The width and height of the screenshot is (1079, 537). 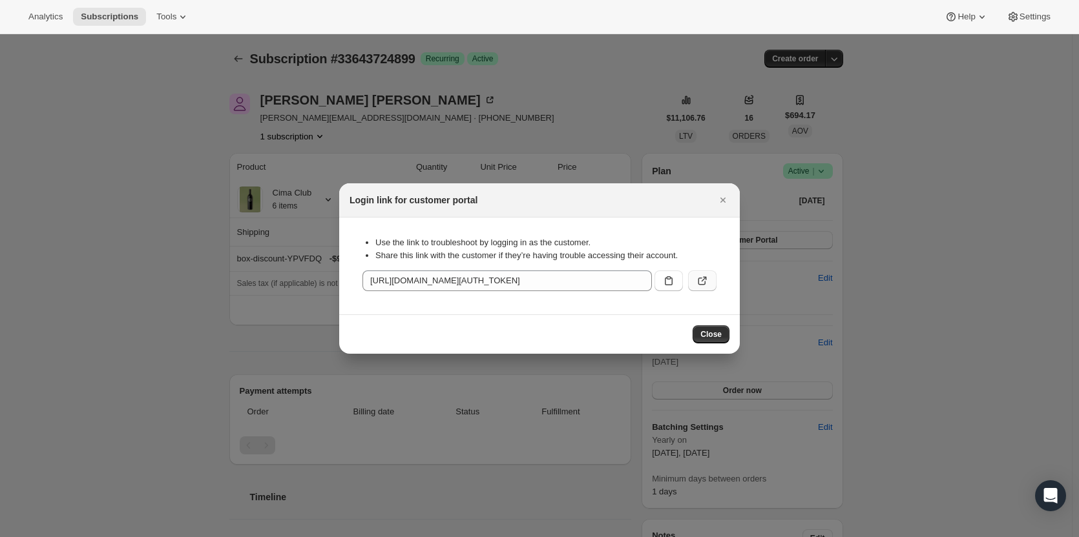 I want to click on h2: Login link for customer portal, so click(x=413, y=200).